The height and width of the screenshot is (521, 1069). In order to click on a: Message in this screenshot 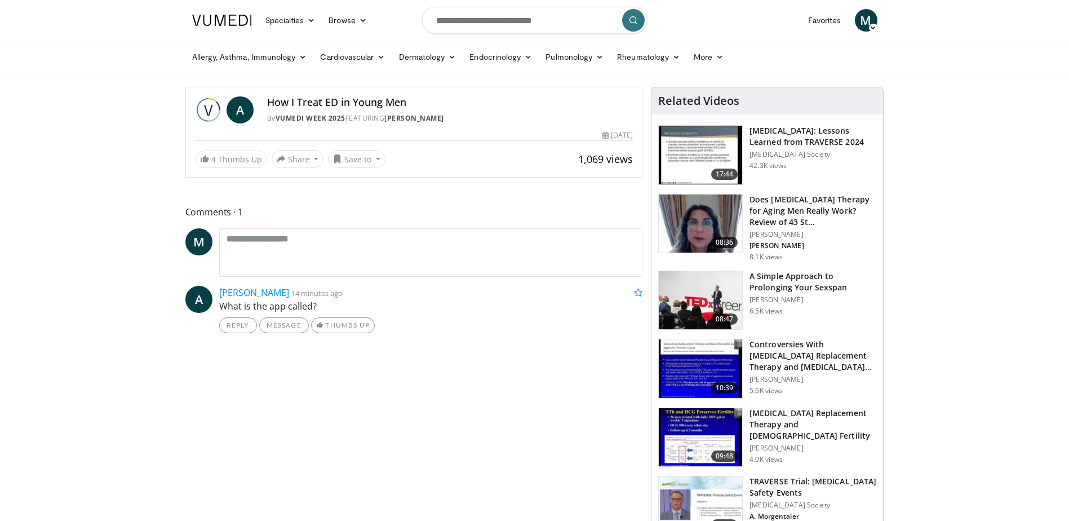, I will do `click(284, 325)`.